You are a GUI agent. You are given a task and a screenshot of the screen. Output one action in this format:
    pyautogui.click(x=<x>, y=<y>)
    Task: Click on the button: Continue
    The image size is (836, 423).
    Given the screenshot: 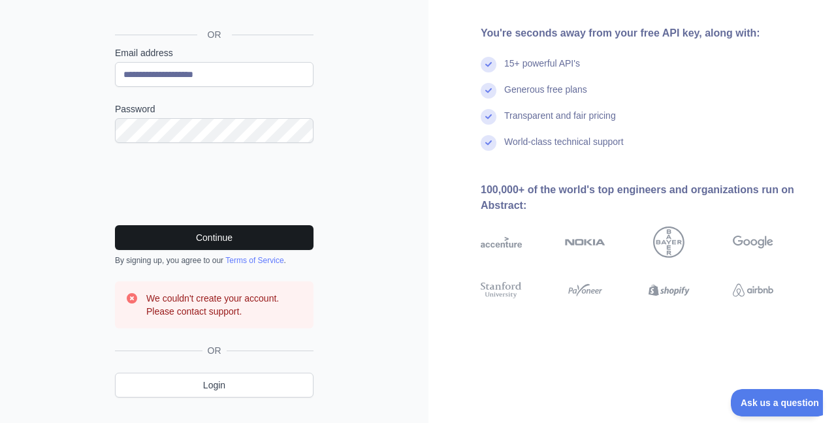 What is the action you would take?
    pyautogui.click(x=214, y=238)
    